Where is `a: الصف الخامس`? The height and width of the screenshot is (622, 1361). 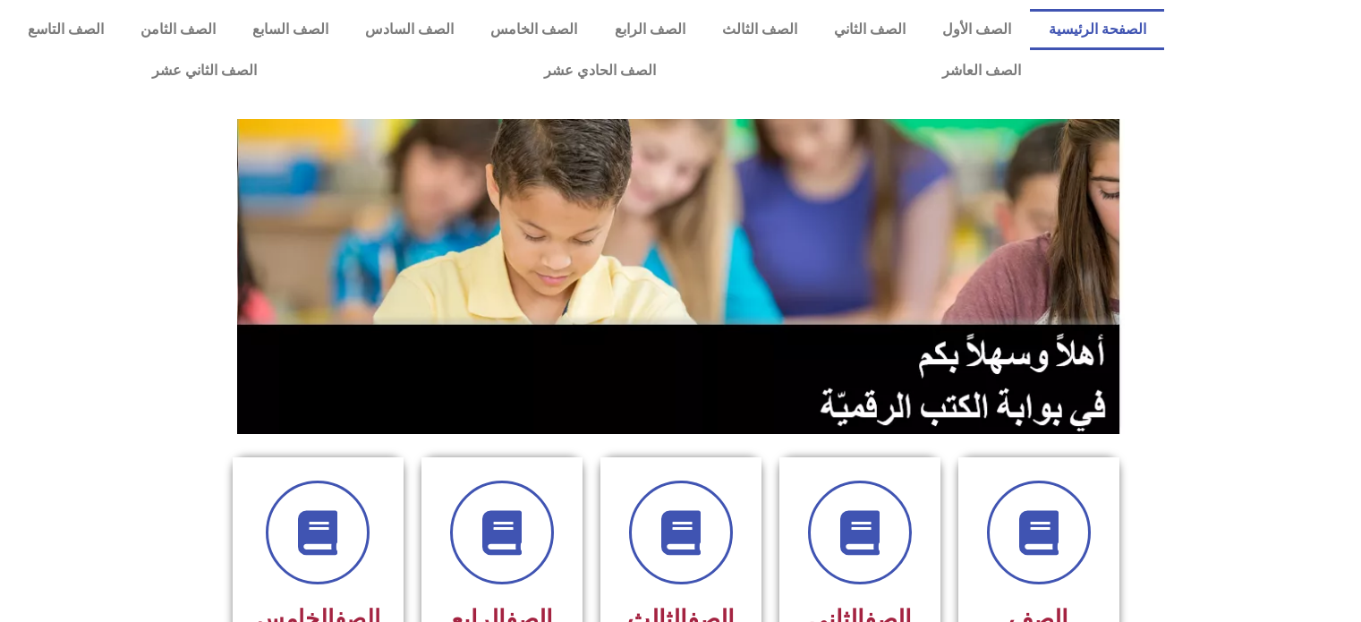
a: الصف الخامس is located at coordinates (534, 30).